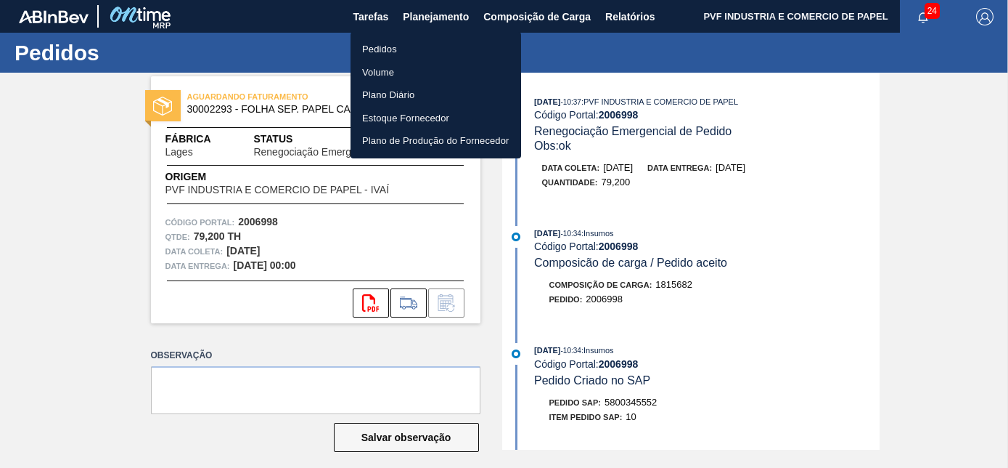 The width and height of the screenshot is (1008, 468). I want to click on a: Plano Diário, so click(436, 95).